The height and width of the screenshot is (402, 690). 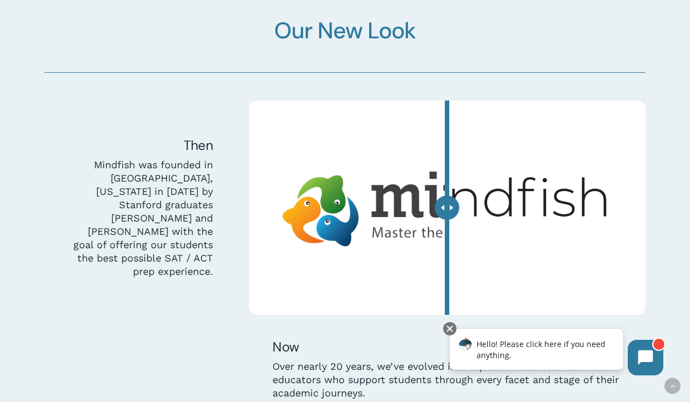 What do you see at coordinates (27, 24) in the screenshot?
I see `img: Avatar` at bounding box center [27, 24].